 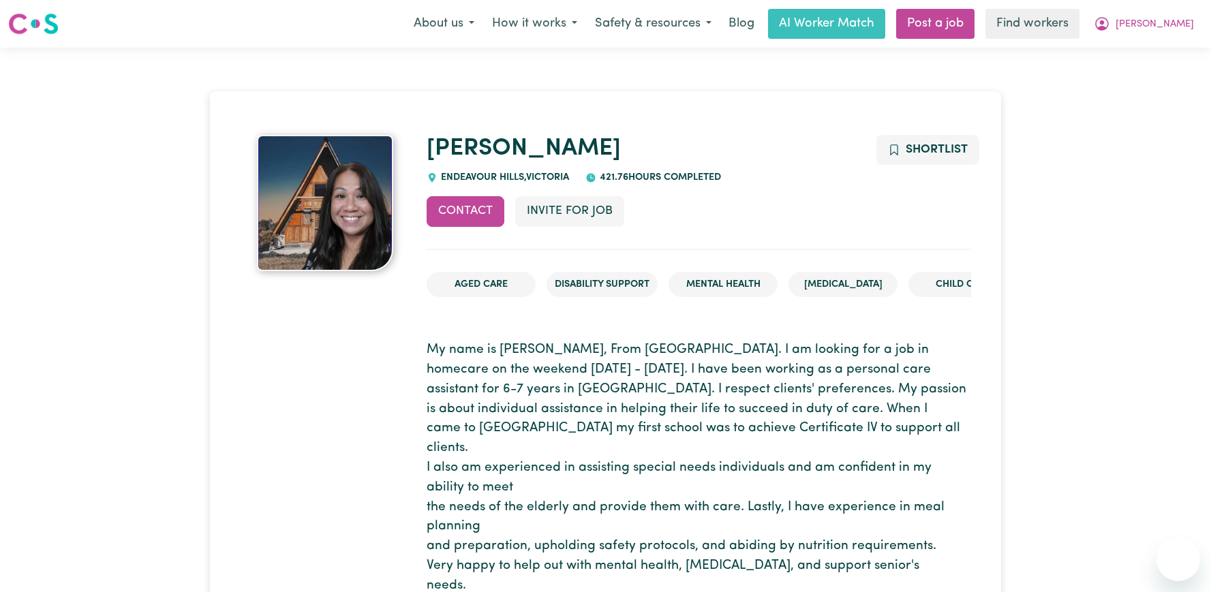 What do you see at coordinates (465, 211) in the screenshot?
I see `button: Contact` at bounding box center [465, 211].